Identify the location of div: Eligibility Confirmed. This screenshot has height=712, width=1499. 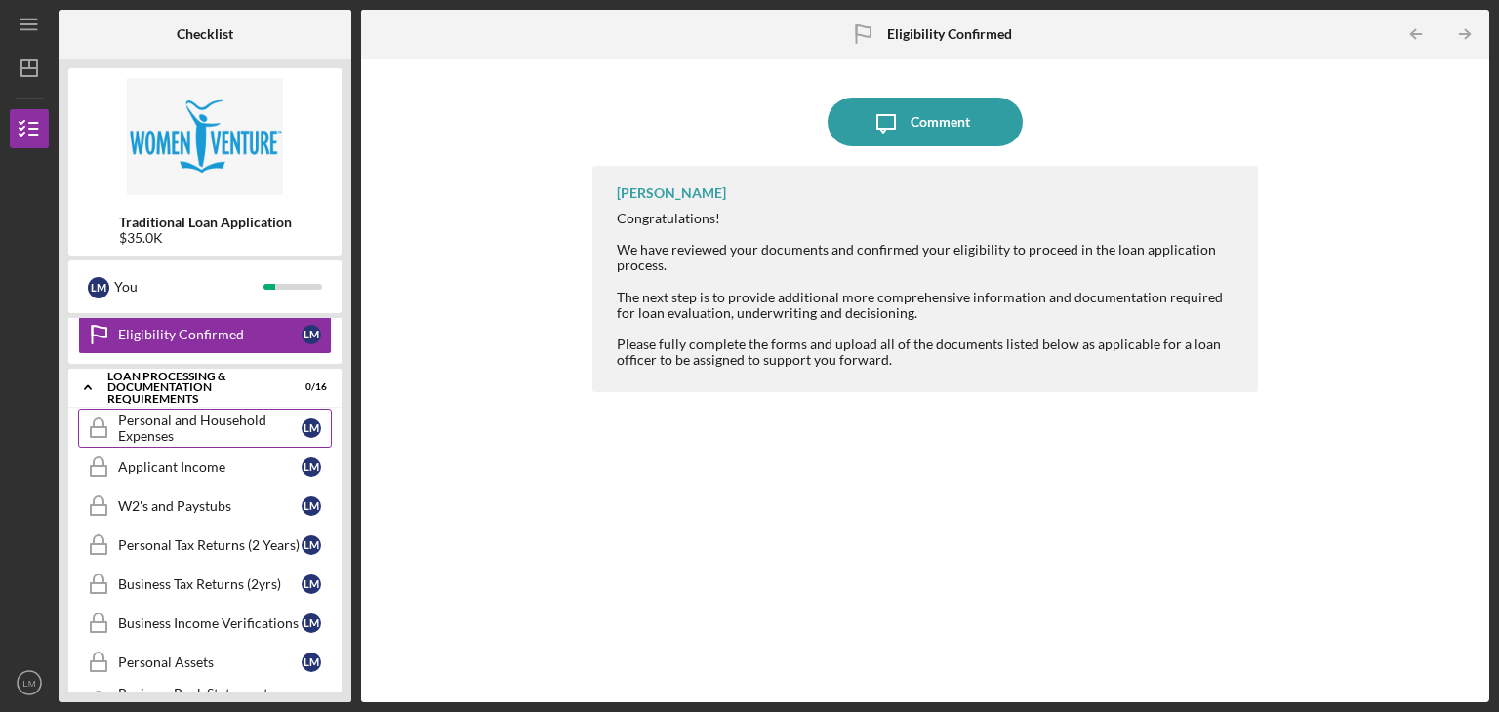
(210, 335).